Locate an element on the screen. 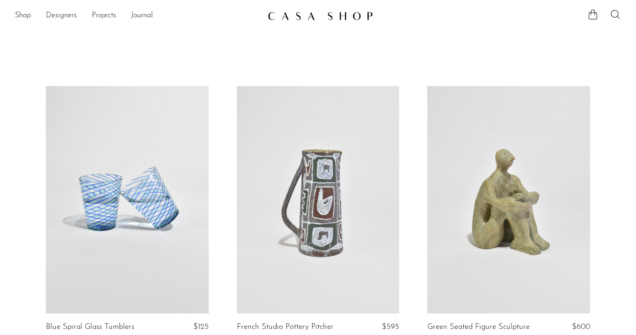 This screenshot has width=636, height=335. a: Blue Spiral Glass Tumblers is located at coordinates (90, 327).